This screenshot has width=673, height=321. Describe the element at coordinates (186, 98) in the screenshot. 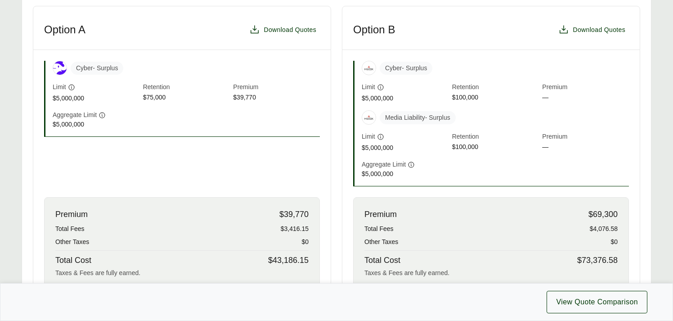

I see `span: $75,000` at that location.